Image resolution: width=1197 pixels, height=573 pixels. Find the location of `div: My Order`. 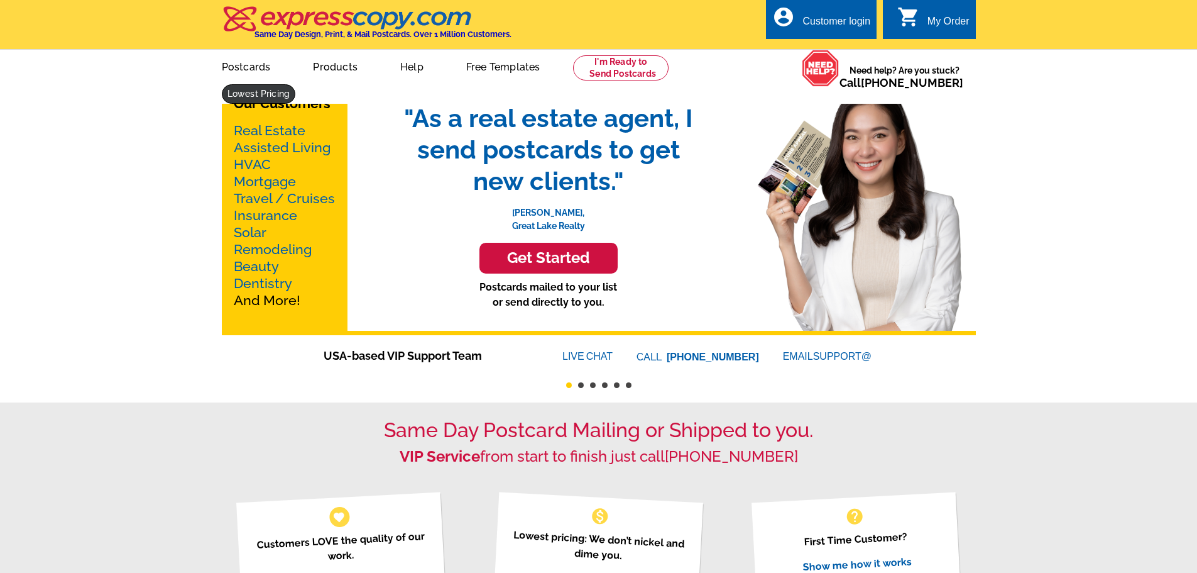

div: My Order is located at coordinates (948, 25).